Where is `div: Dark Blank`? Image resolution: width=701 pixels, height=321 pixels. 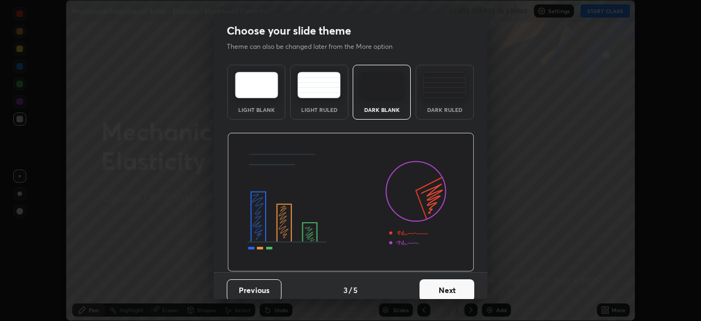 div: Dark Blank is located at coordinates (382, 110).